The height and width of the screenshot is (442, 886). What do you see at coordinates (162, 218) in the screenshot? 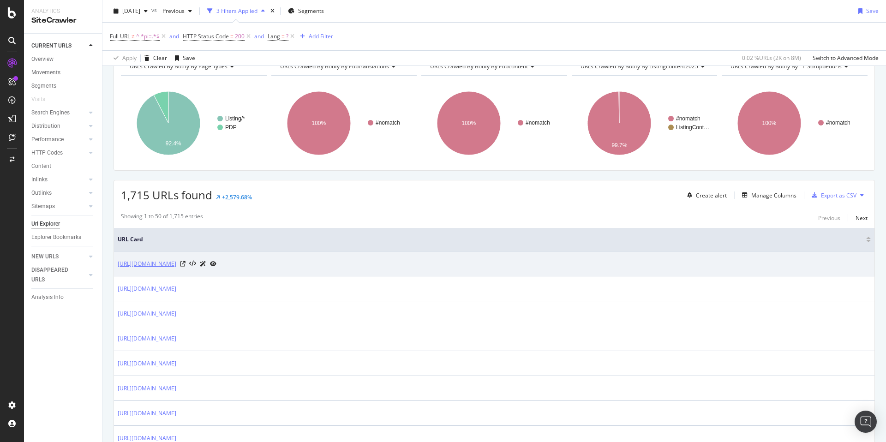
I see `div: Showing 1 to 50 of 1,715 entries` at bounding box center [162, 218].